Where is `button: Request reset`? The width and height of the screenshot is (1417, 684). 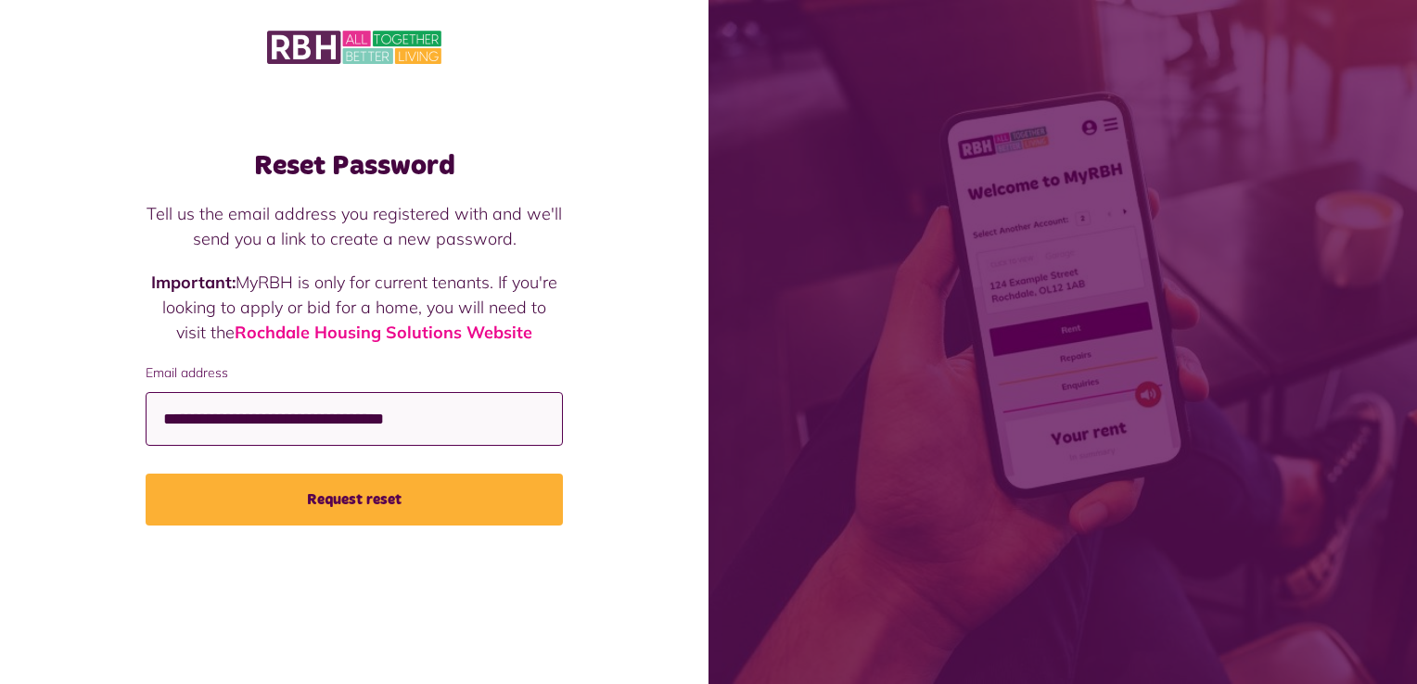 button: Request reset is located at coordinates (354, 500).